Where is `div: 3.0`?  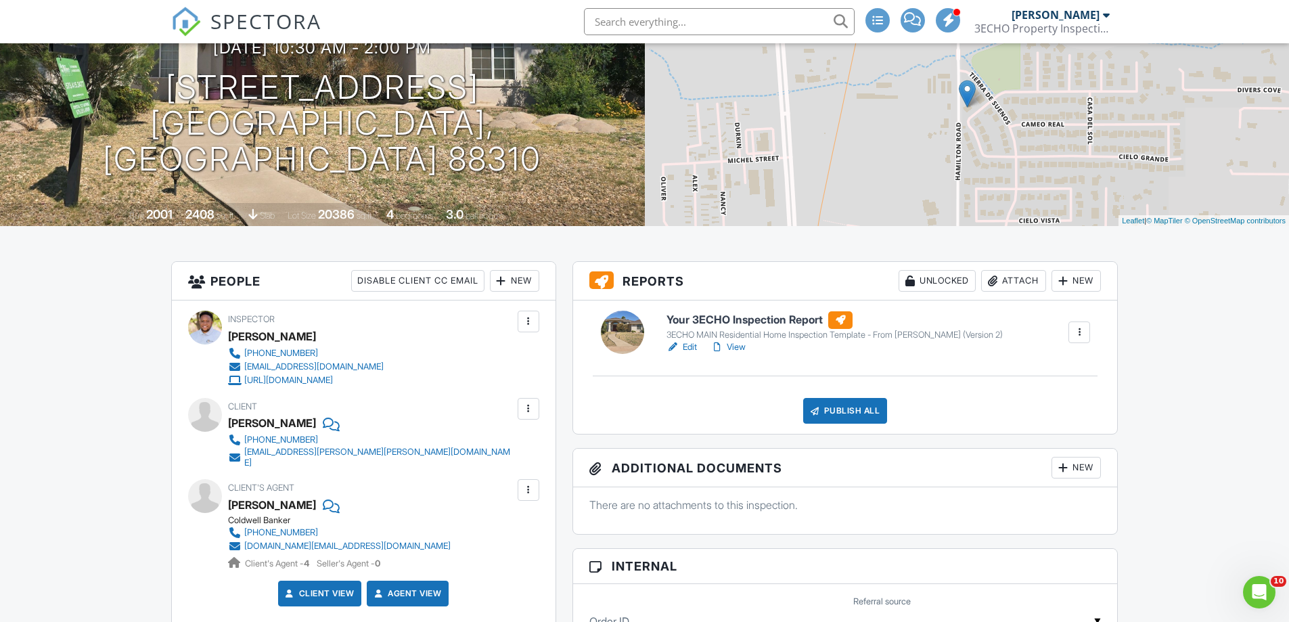
div: 3.0 is located at coordinates (455, 214).